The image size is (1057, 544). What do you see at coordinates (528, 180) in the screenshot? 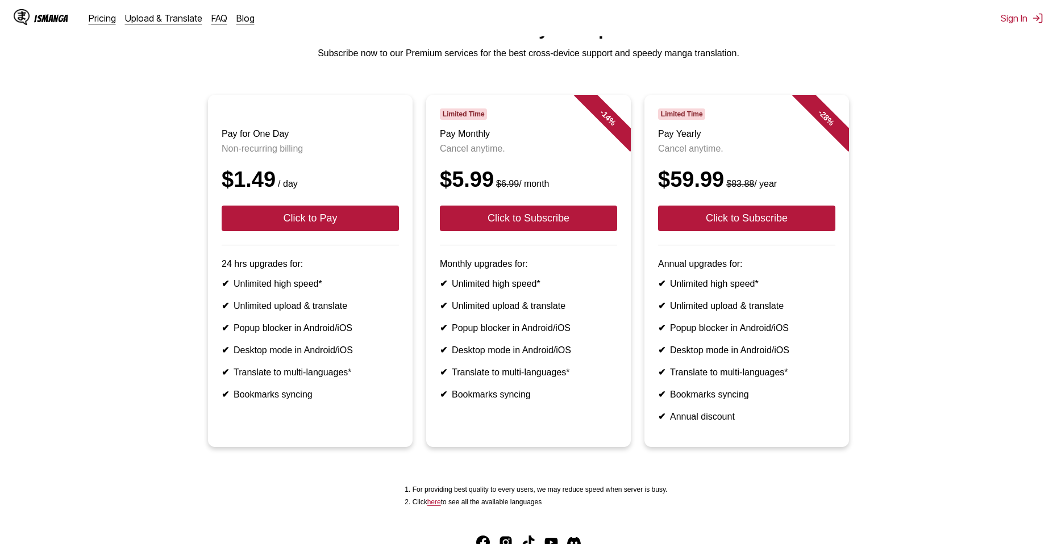
I see `div: $5.99` at bounding box center [528, 180].